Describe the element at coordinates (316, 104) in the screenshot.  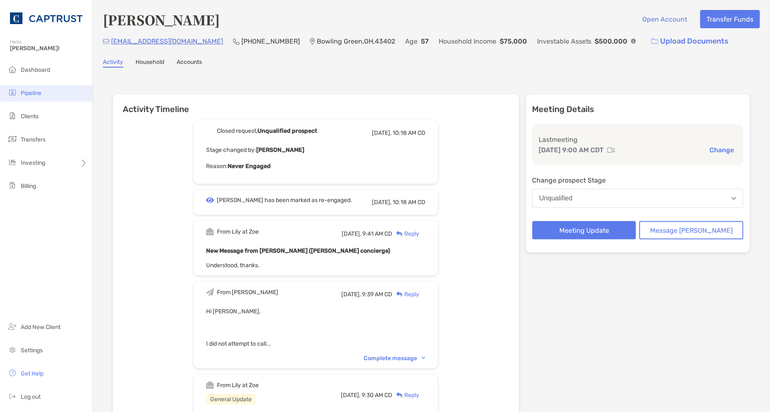
I see `h6: Activity Timeline` at that location.